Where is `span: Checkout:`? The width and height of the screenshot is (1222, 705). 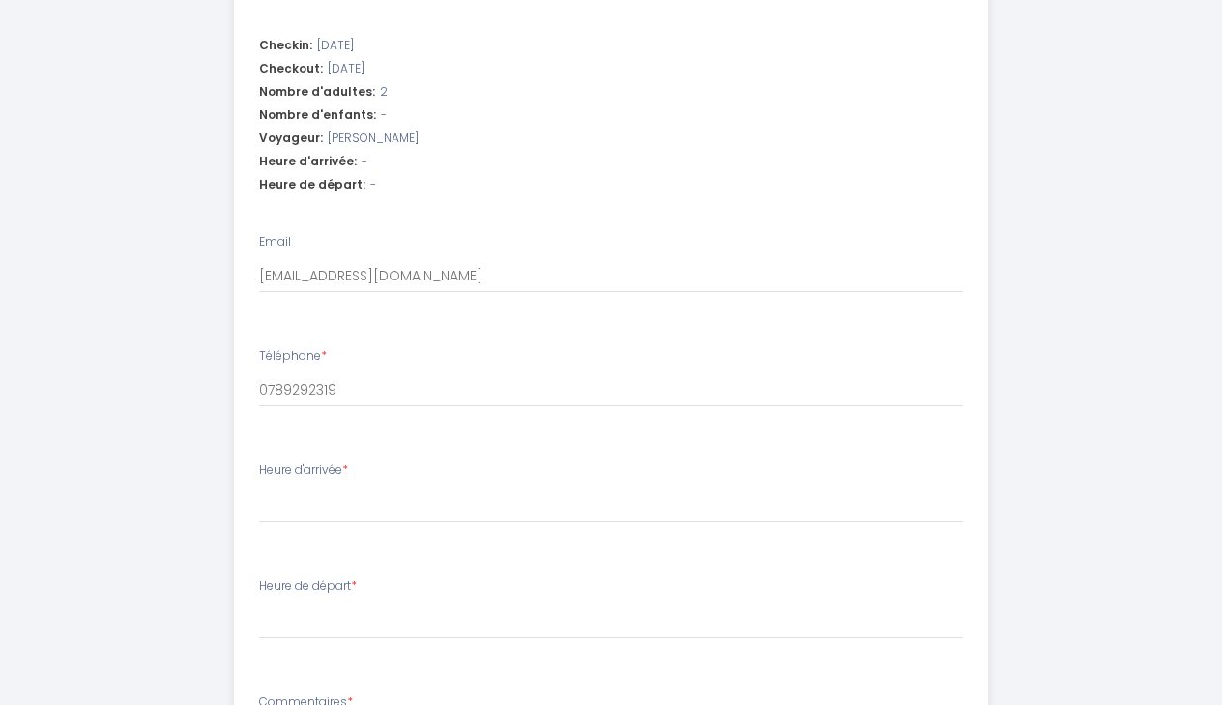
span: Checkout: is located at coordinates (291, 69).